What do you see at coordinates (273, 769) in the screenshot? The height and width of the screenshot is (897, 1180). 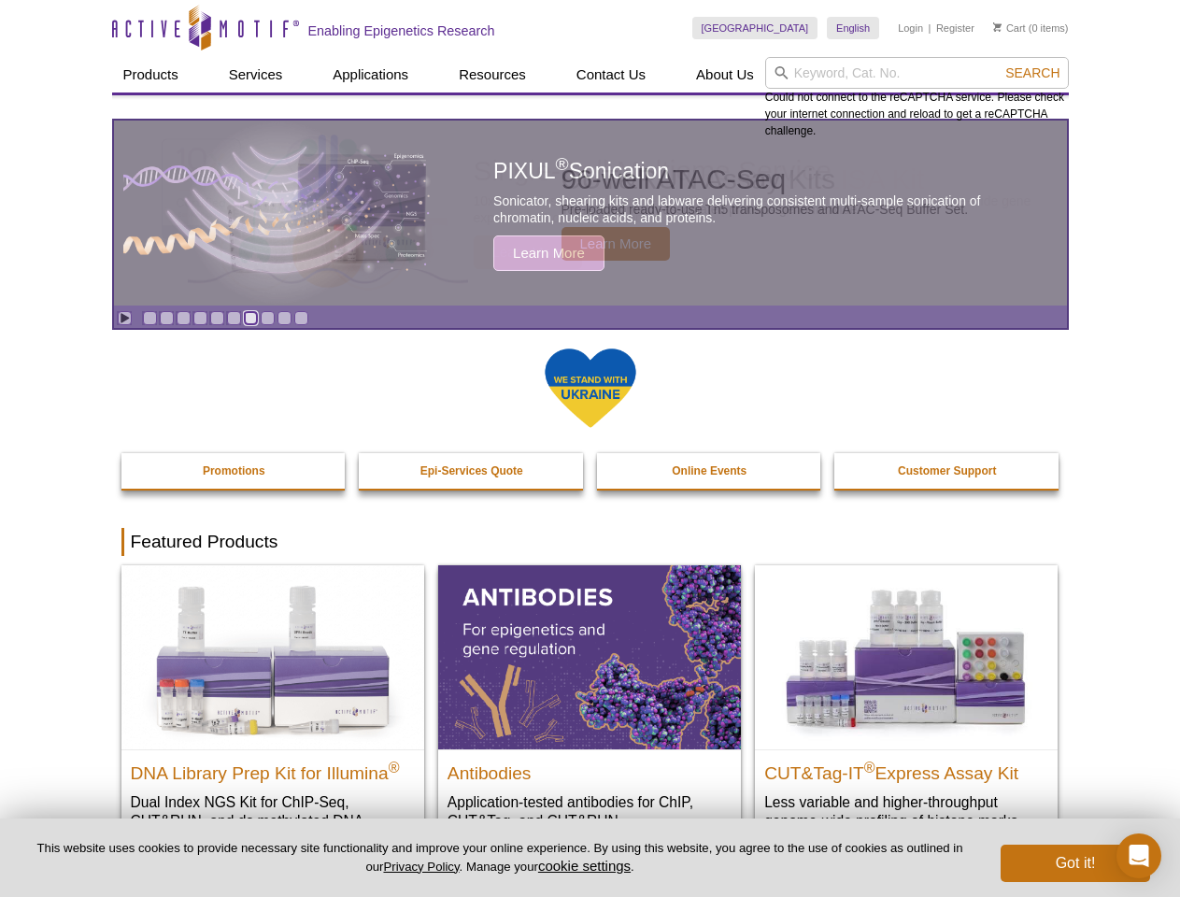 I see `h2: DNA Library Prep Kit for Illumina` at bounding box center [273, 769].